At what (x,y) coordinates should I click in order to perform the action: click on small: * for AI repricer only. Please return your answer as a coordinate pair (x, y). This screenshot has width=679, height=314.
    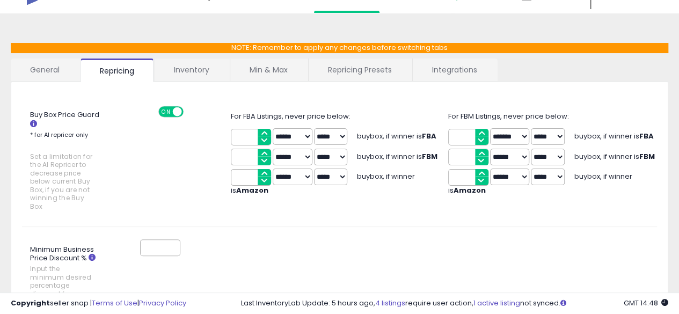
    Looking at the image, I should click on (59, 135).